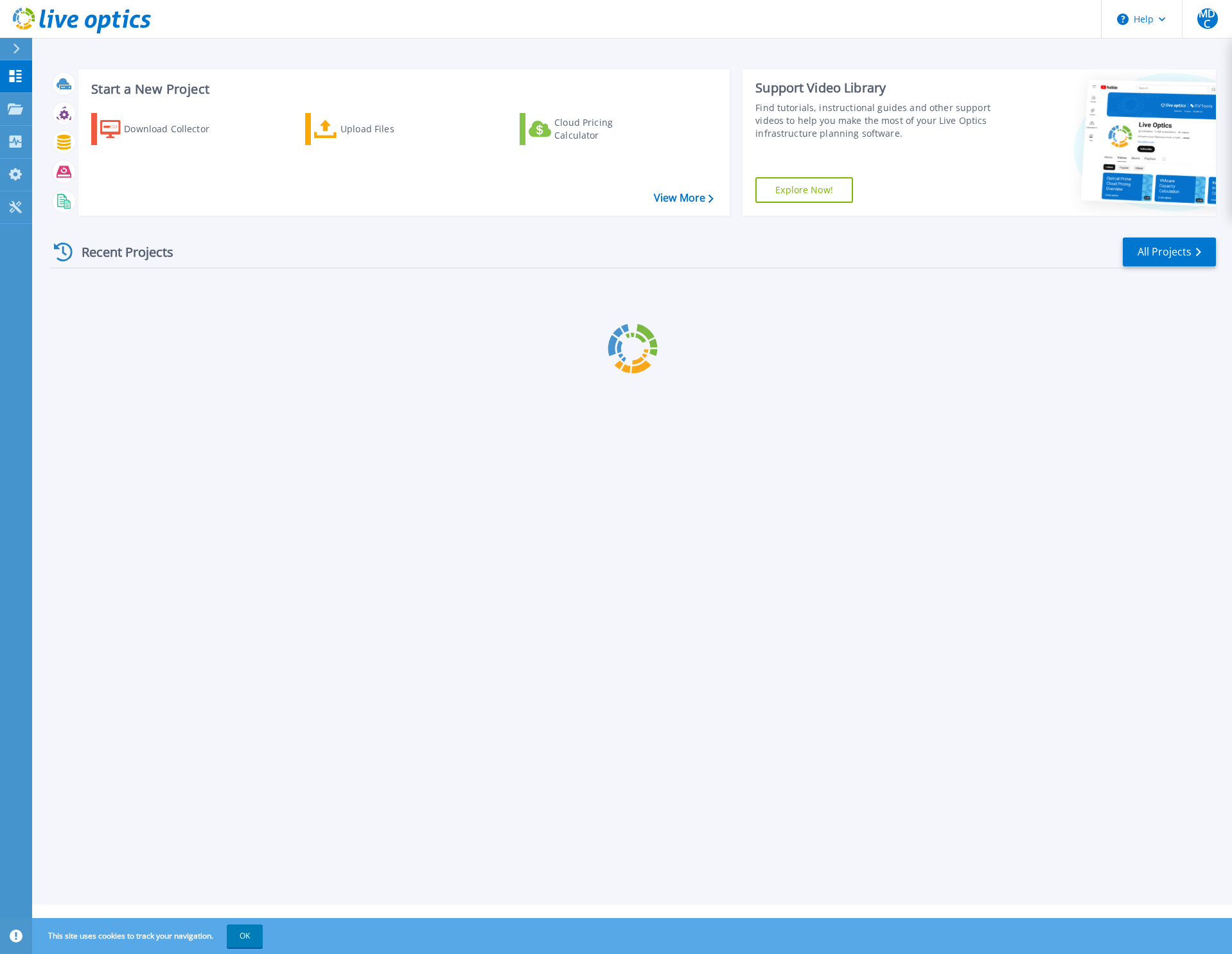 The width and height of the screenshot is (1232, 954). I want to click on a: Explore Now!, so click(804, 190).